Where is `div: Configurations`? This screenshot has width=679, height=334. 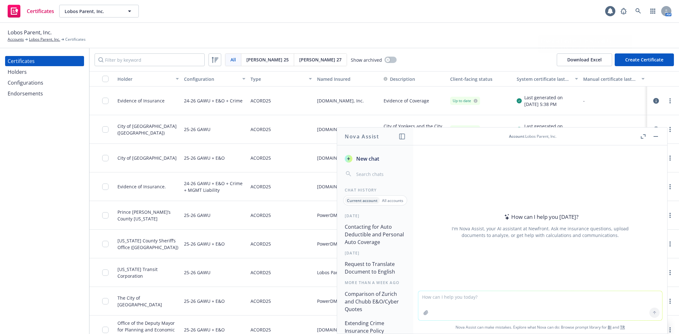
div: Configurations is located at coordinates (25, 83).